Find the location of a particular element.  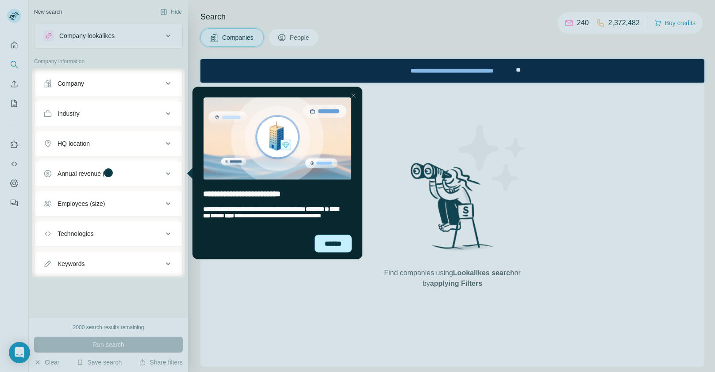

button: Industry is located at coordinates (108, 114).